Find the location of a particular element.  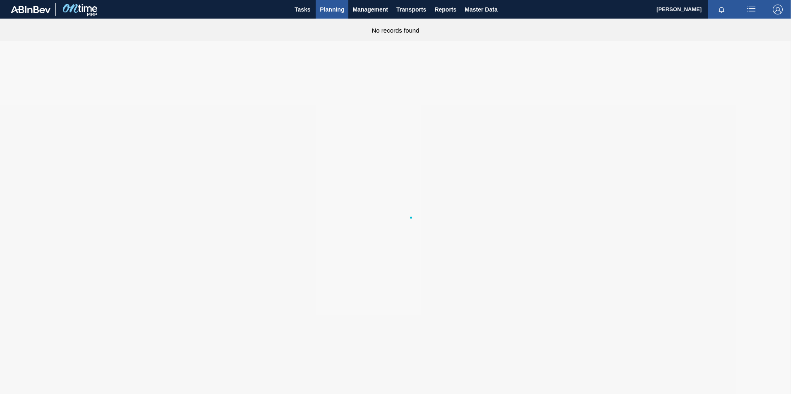

span: Reports is located at coordinates (445, 10).